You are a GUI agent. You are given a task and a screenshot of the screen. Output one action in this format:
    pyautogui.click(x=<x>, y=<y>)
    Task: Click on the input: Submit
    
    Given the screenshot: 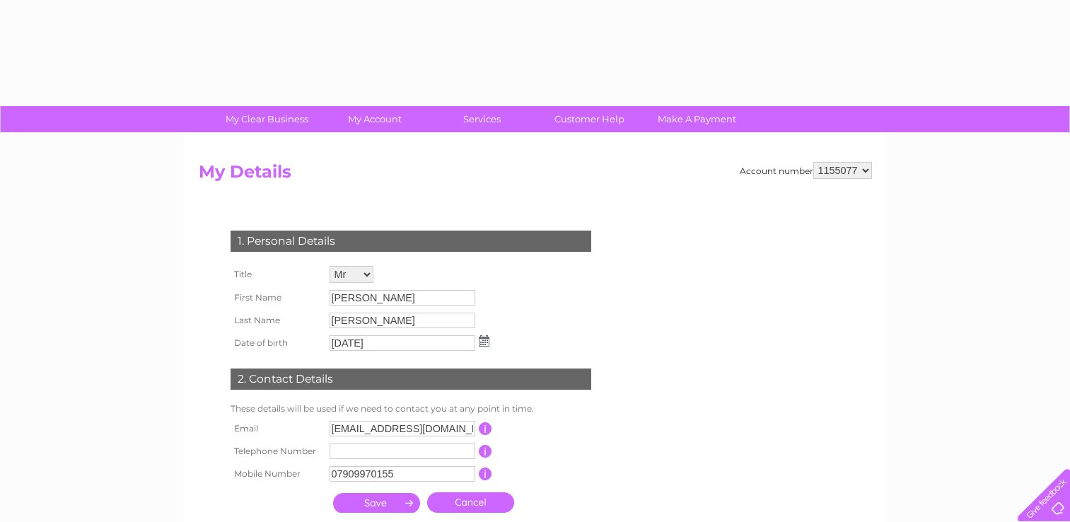 What is the action you would take?
    pyautogui.click(x=376, y=503)
    